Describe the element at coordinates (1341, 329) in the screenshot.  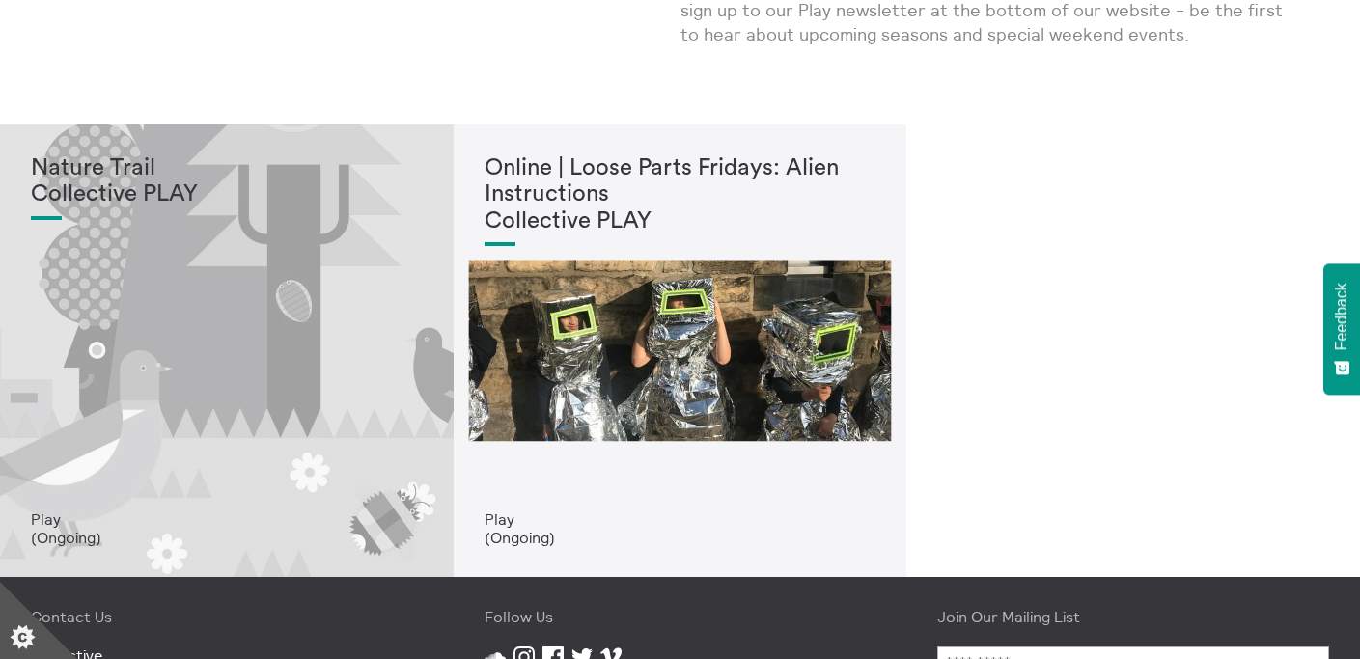
I see `button: Feedback - Show survey` at that location.